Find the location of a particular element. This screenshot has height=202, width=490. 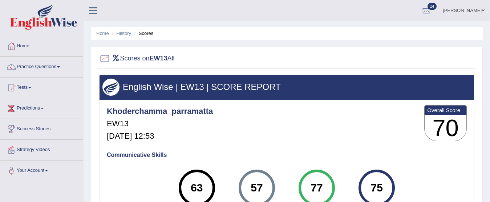

h5: EW13 is located at coordinates (160, 124).